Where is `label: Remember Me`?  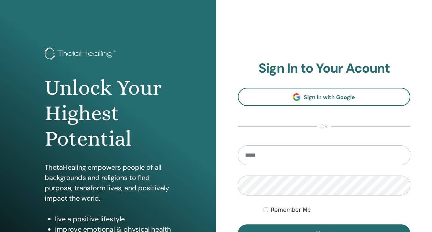 label: Remember Me is located at coordinates (291, 210).